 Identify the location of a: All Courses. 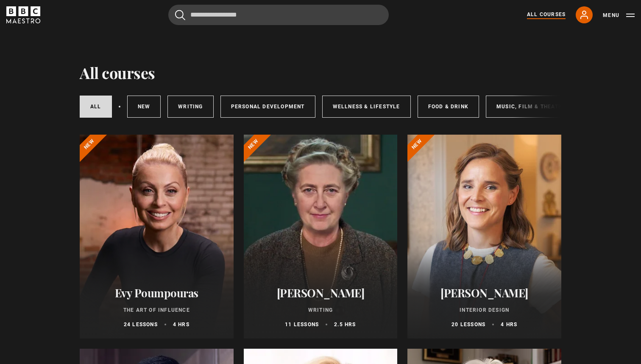
(546, 15).